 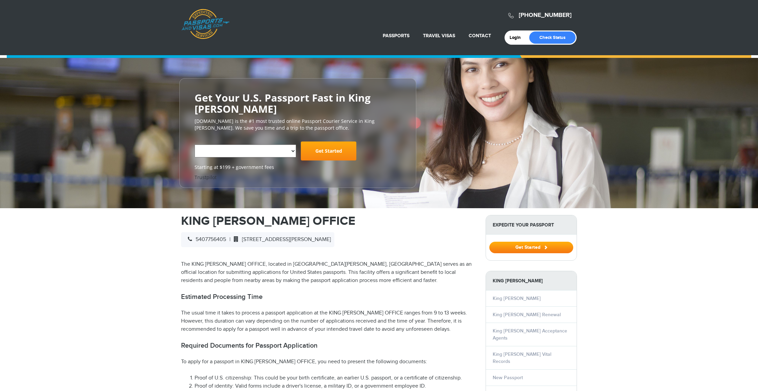 What do you see at coordinates (439, 36) in the screenshot?
I see `a: Travel Visas` at bounding box center [439, 36].